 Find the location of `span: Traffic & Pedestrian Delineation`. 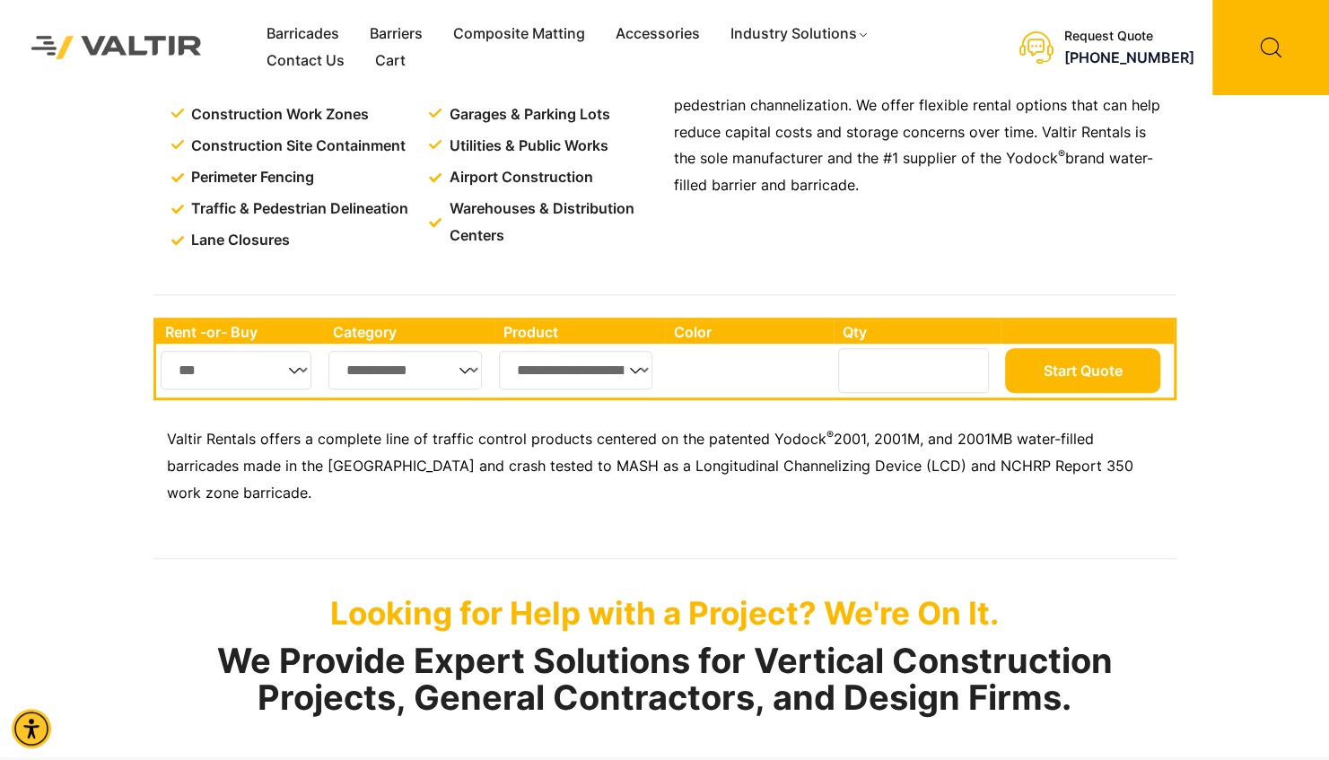

span: Traffic & Pedestrian Delineation is located at coordinates (297, 209).